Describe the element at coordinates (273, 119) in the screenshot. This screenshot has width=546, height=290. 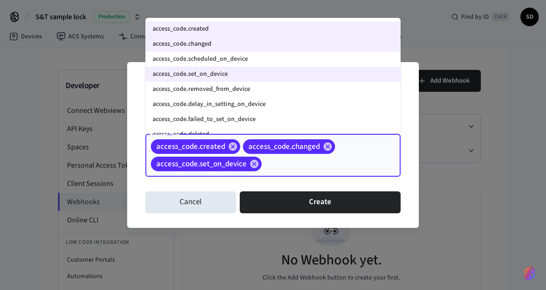
I see `li: access_code.failed_to_set_on_device` at that location.